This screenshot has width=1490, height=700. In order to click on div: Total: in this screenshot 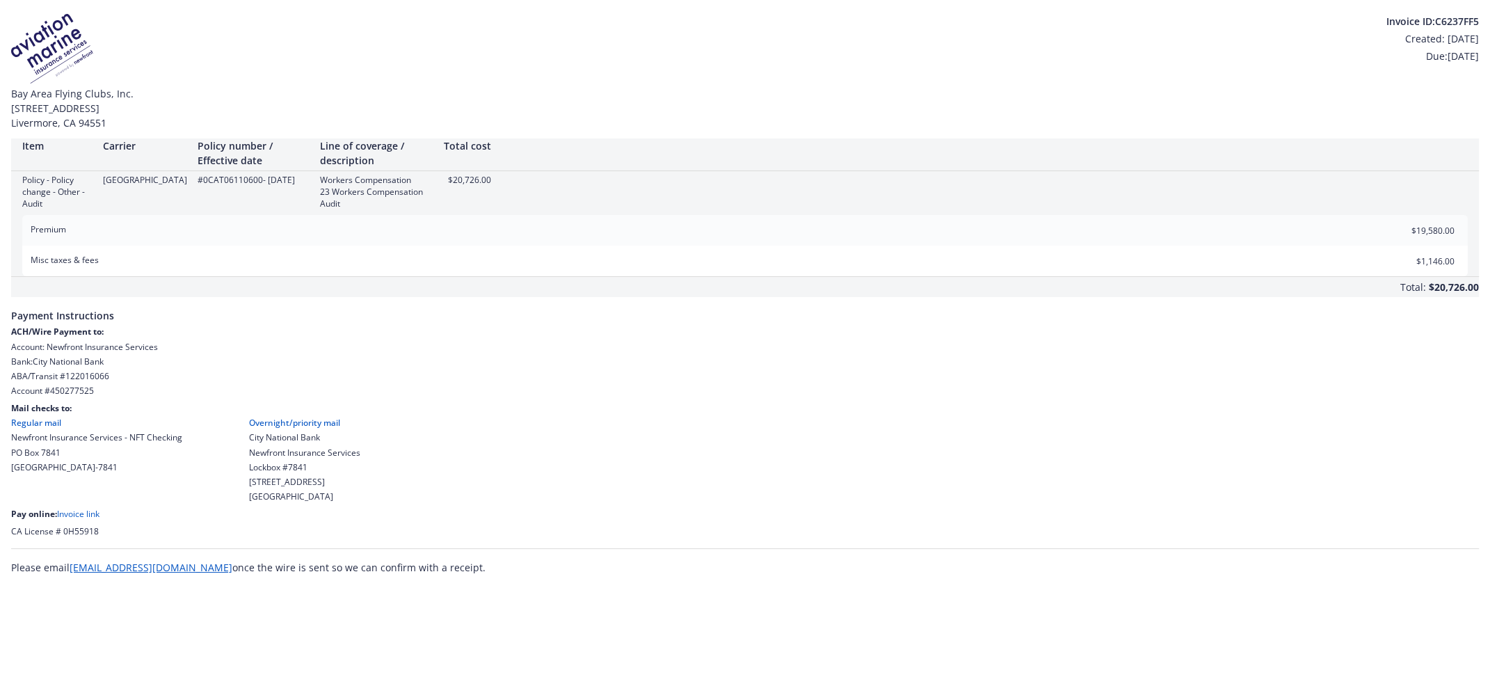, I will do `click(1413, 288)`.